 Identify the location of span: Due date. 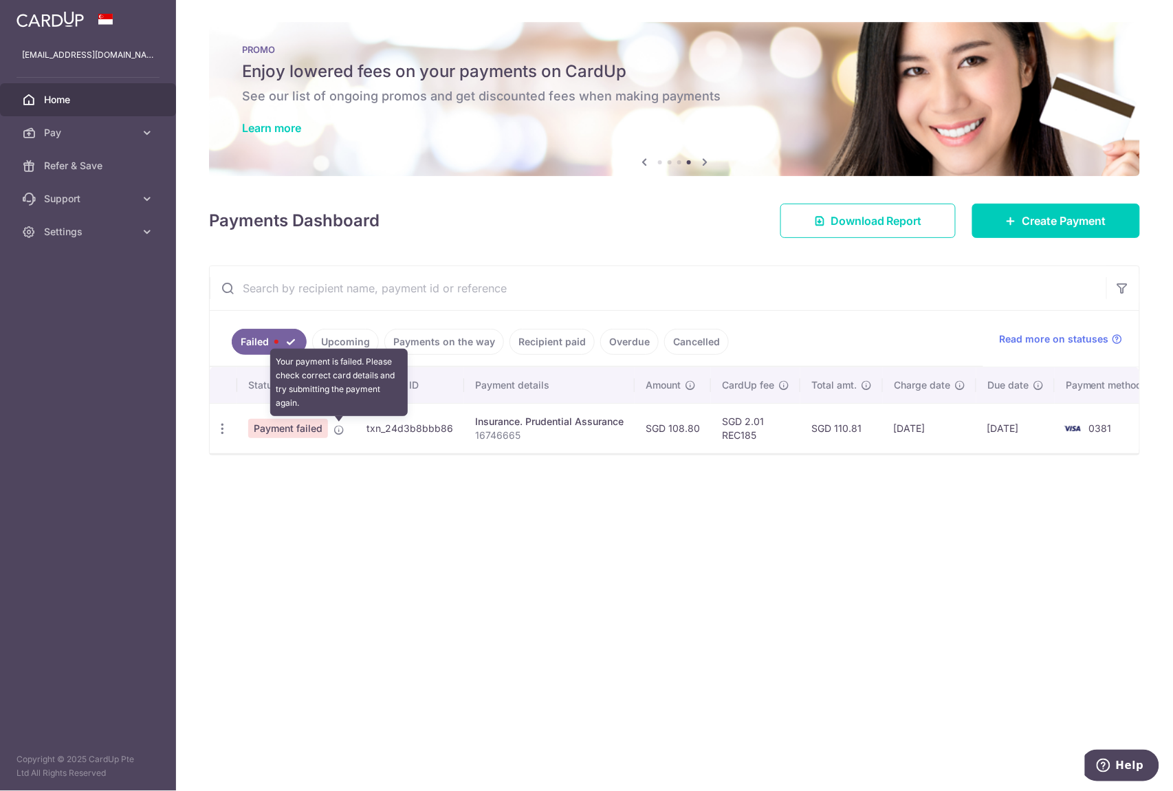
(1008, 385).